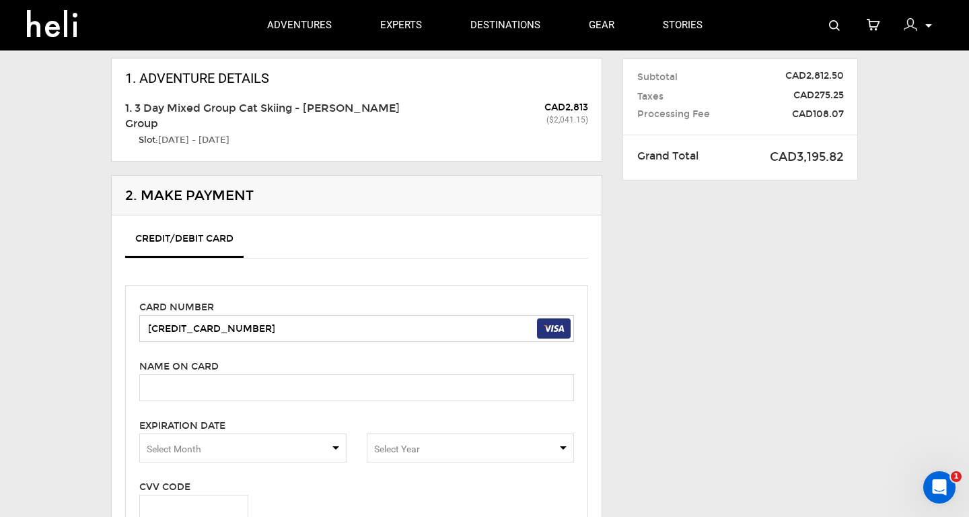 This screenshot has width=969, height=517. What do you see at coordinates (357, 196) in the screenshot?
I see `div: 2. Make Payment` at bounding box center [357, 196].